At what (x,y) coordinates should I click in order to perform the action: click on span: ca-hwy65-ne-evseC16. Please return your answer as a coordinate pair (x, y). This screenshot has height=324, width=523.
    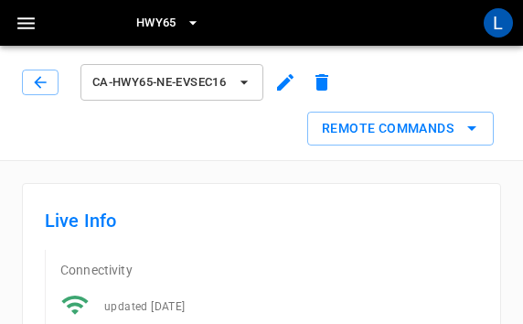
    Looking at the image, I should click on (160, 82).